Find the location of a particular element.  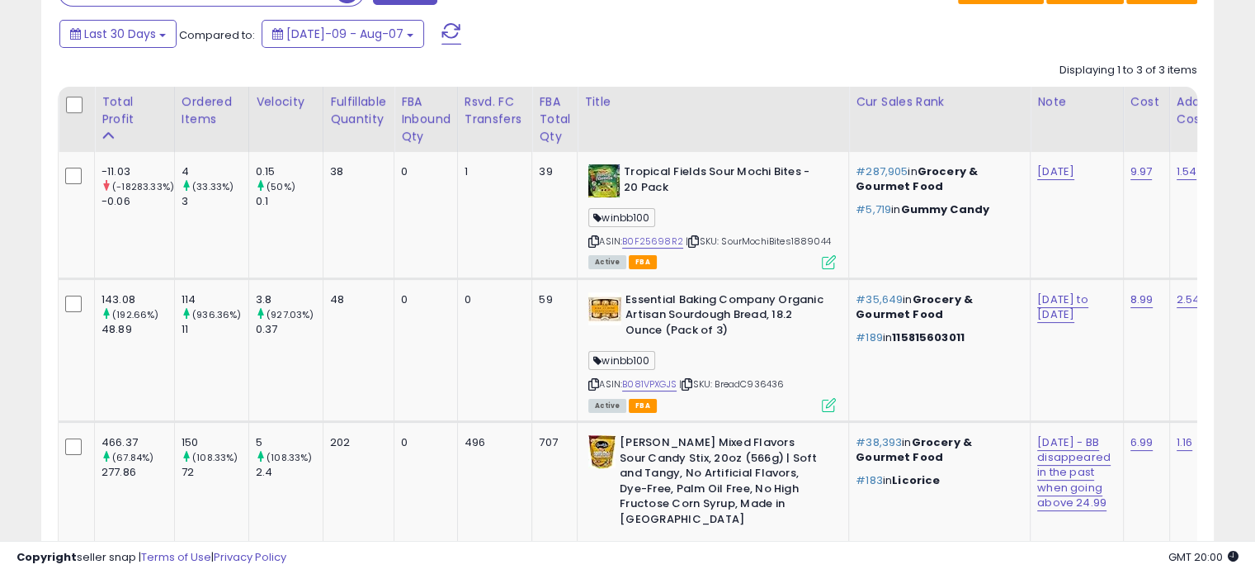

small: (50%) is located at coordinates (281, 187).